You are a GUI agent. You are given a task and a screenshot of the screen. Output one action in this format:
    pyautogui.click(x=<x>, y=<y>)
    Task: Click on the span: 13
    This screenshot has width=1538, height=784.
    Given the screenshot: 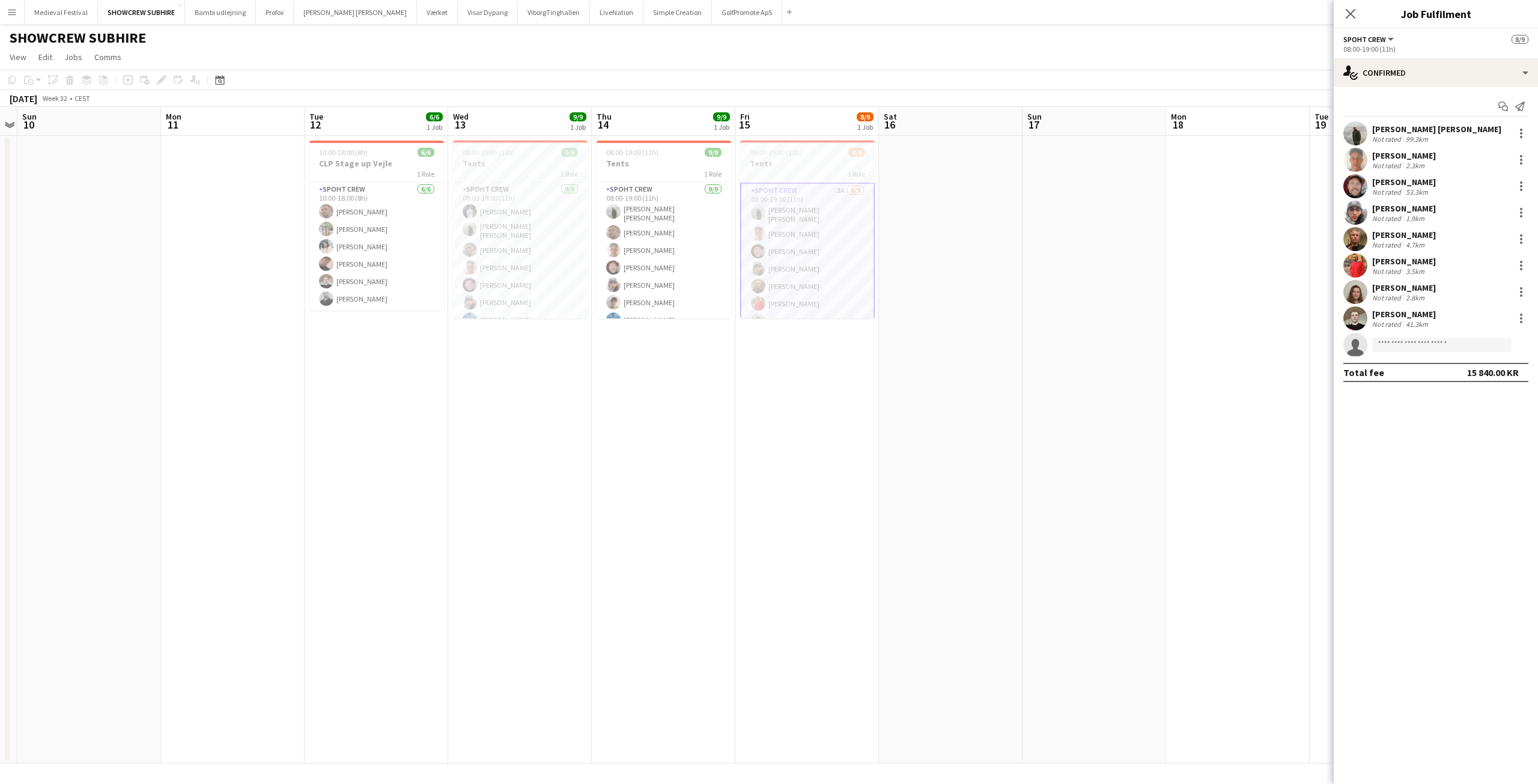 What is the action you would take?
    pyautogui.click(x=459, y=124)
    